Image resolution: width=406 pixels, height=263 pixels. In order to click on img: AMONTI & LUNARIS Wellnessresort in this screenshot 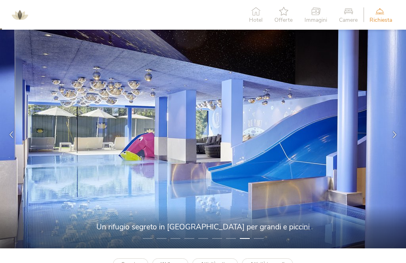, I will do `click(20, 15)`.